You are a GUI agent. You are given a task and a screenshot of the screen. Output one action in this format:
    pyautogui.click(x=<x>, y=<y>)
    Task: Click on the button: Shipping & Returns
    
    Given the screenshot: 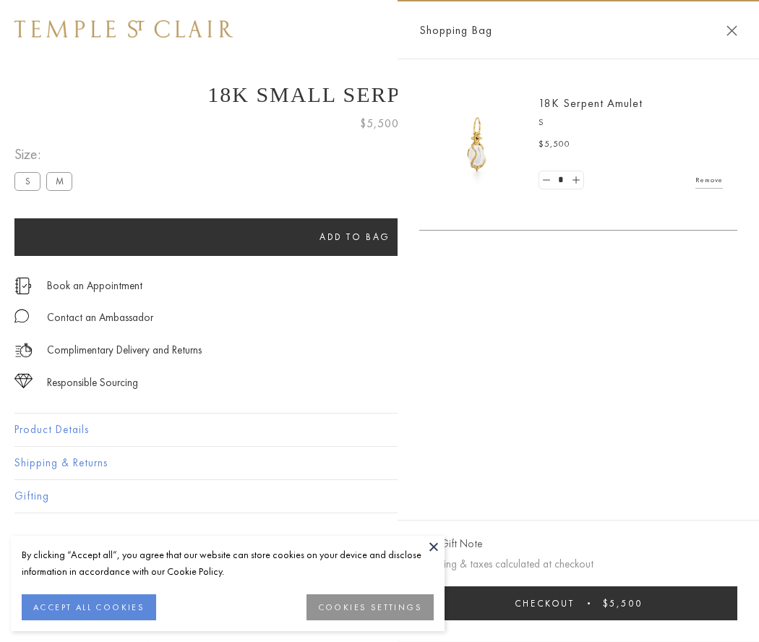 What is the action you would take?
    pyautogui.click(x=380, y=463)
    